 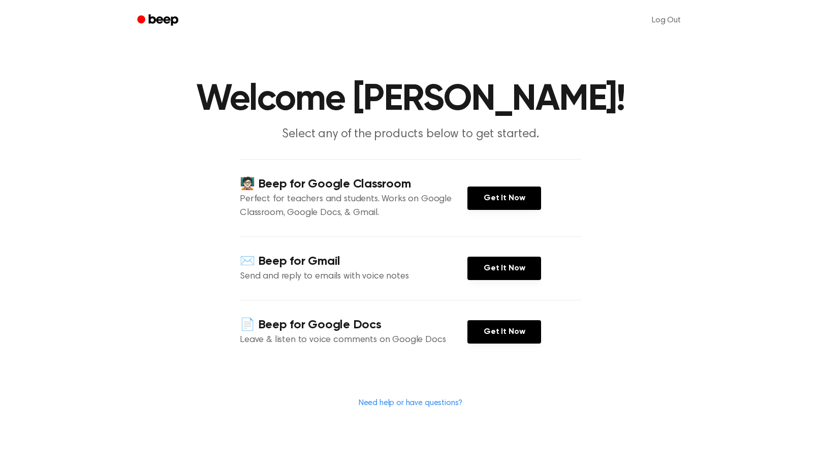 What do you see at coordinates (159, 20) in the screenshot?
I see `a: Beep` at bounding box center [159, 20].